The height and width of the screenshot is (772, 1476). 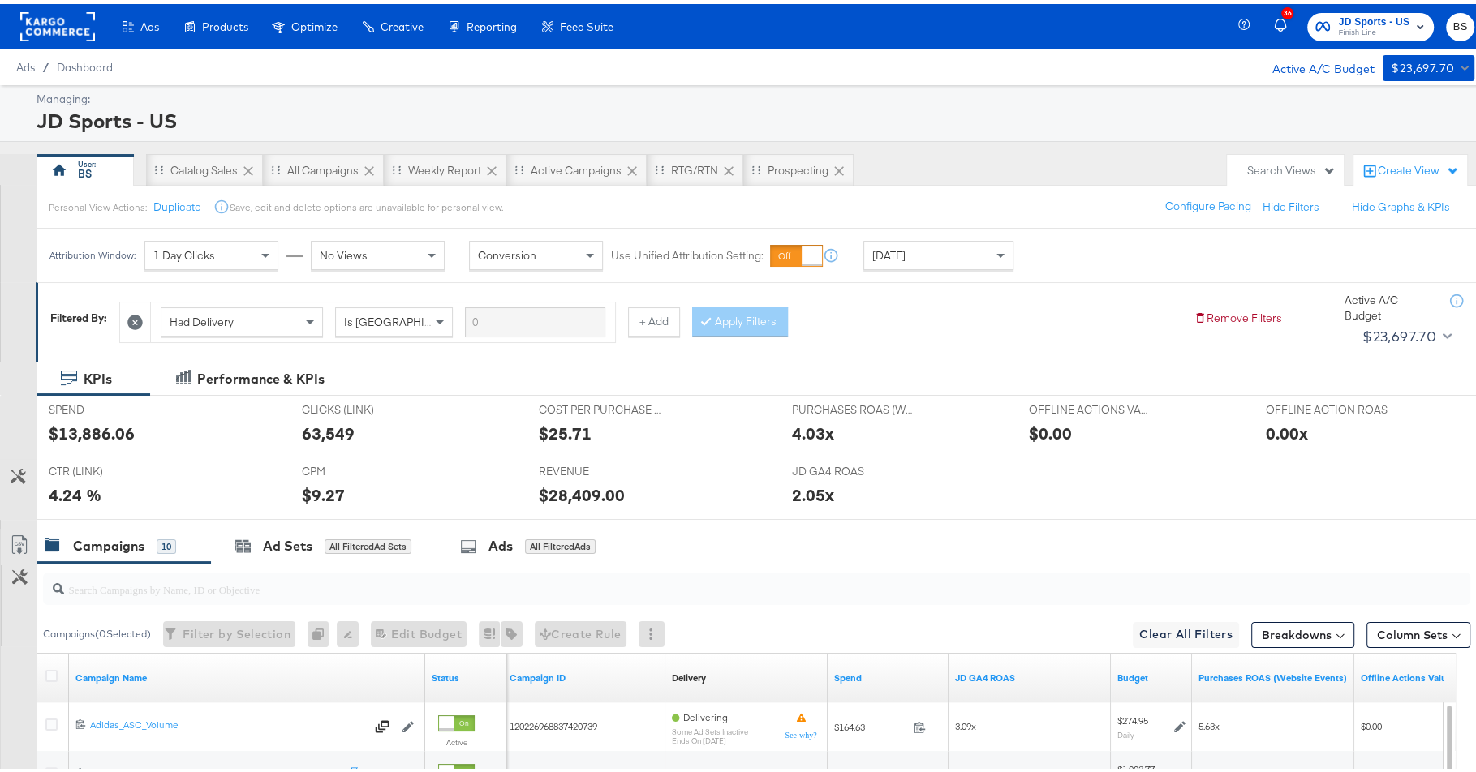 I want to click on div: Performance & KPIs, so click(x=260, y=375).